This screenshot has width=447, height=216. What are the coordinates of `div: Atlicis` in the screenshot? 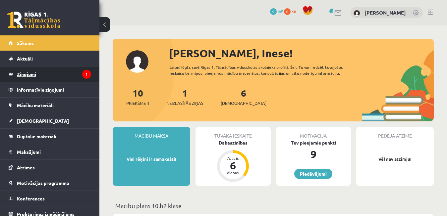 It's located at (233, 158).